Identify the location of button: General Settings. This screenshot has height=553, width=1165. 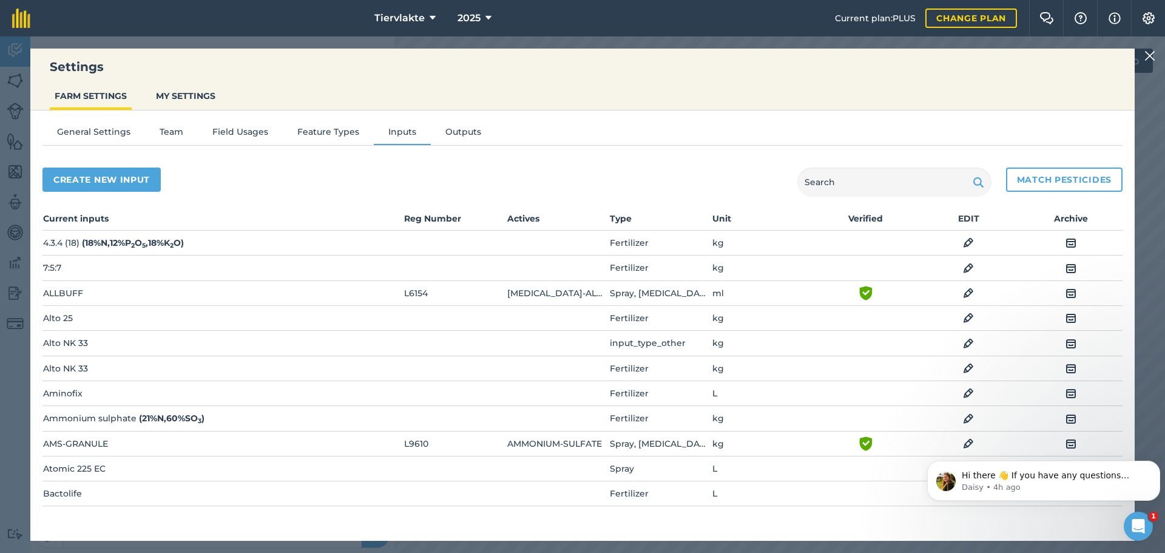
(93, 134).